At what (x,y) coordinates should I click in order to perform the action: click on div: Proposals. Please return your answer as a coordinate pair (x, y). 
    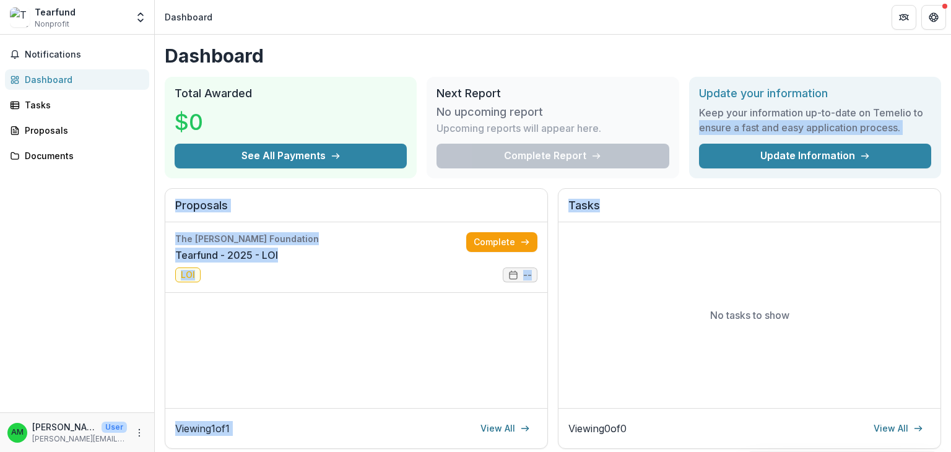
    Looking at the image, I should click on (82, 130).